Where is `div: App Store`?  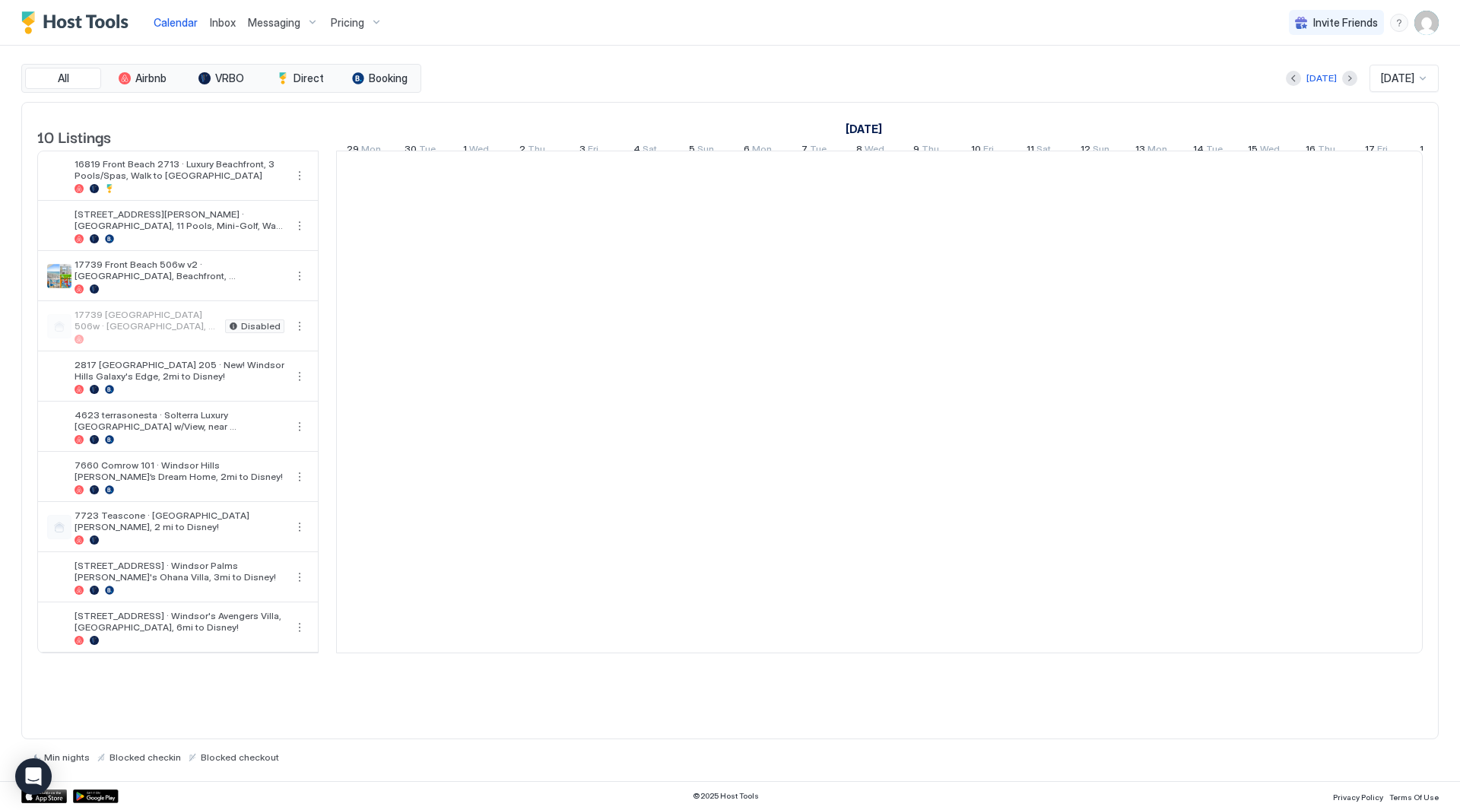 div: App Store is located at coordinates (44, 796).